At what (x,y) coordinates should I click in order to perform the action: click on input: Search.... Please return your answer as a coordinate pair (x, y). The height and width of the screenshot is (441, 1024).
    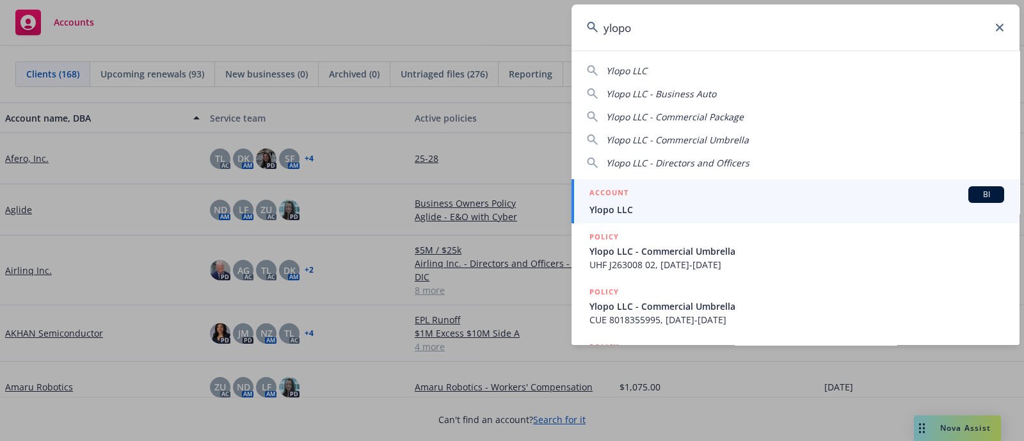
    Looking at the image, I should click on (795, 28).